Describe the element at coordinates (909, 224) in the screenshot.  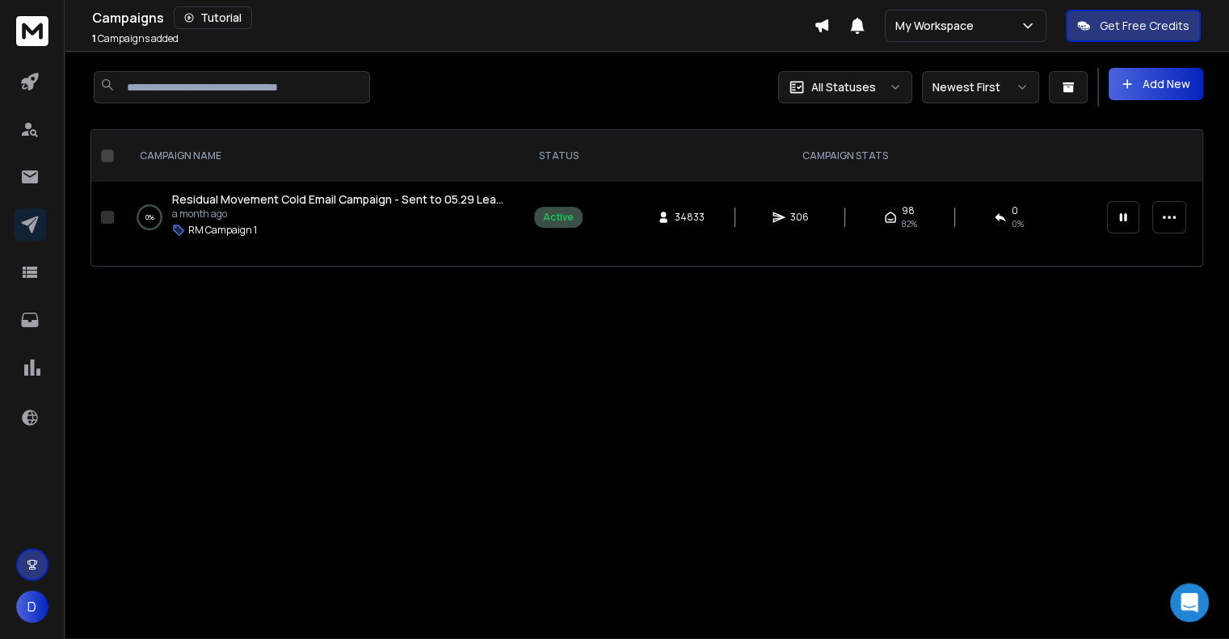
I see `span: 82 %` at that location.